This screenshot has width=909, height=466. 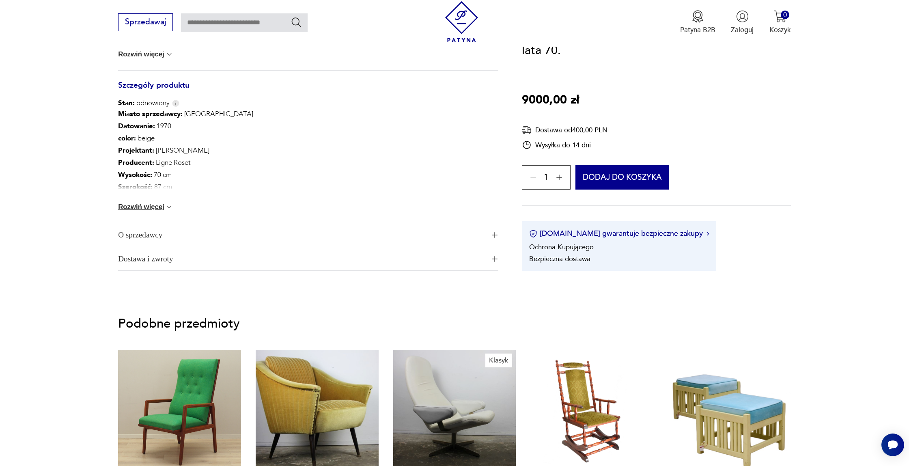 I want to click on b: Stan:, so click(x=126, y=103).